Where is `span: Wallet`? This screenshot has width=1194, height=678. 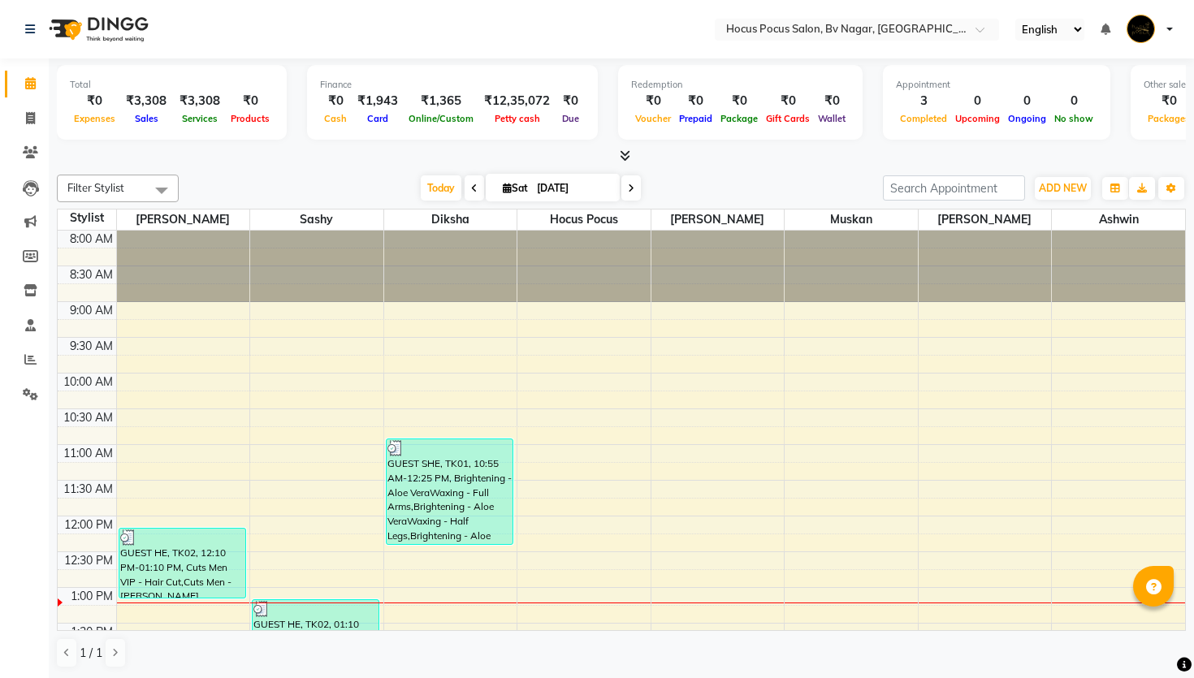
span: Wallet is located at coordinates (832, 119).